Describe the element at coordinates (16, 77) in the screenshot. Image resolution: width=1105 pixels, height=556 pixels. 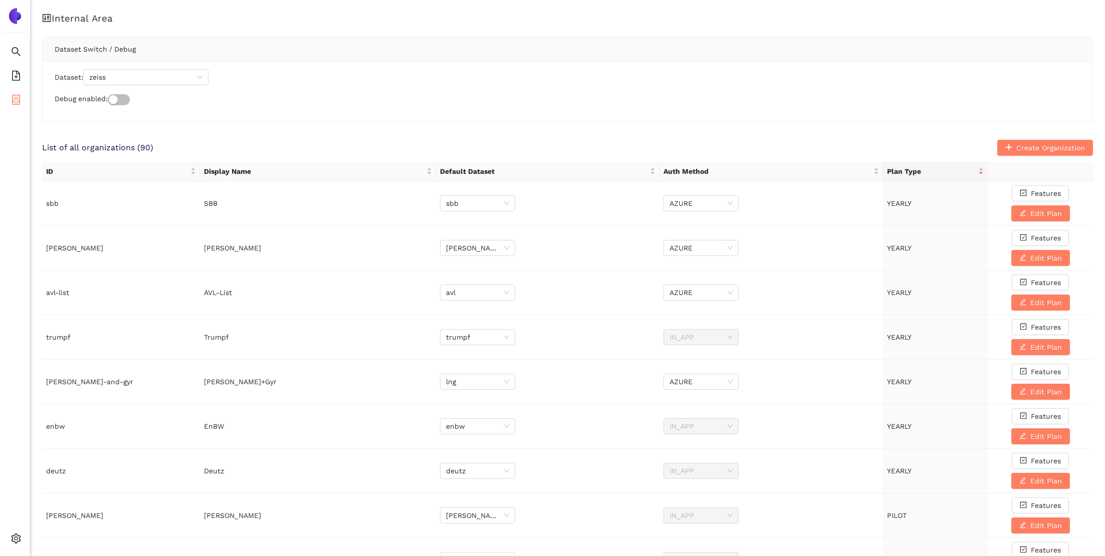
I see `span: file-add` at that location.